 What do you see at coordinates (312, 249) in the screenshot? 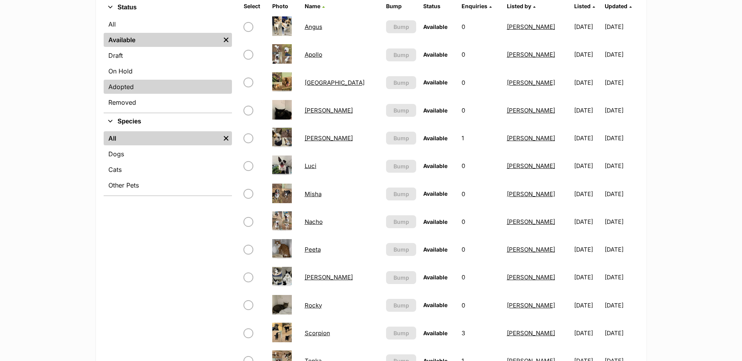
I see `a: Peeta` at bounding box center [312, 249].